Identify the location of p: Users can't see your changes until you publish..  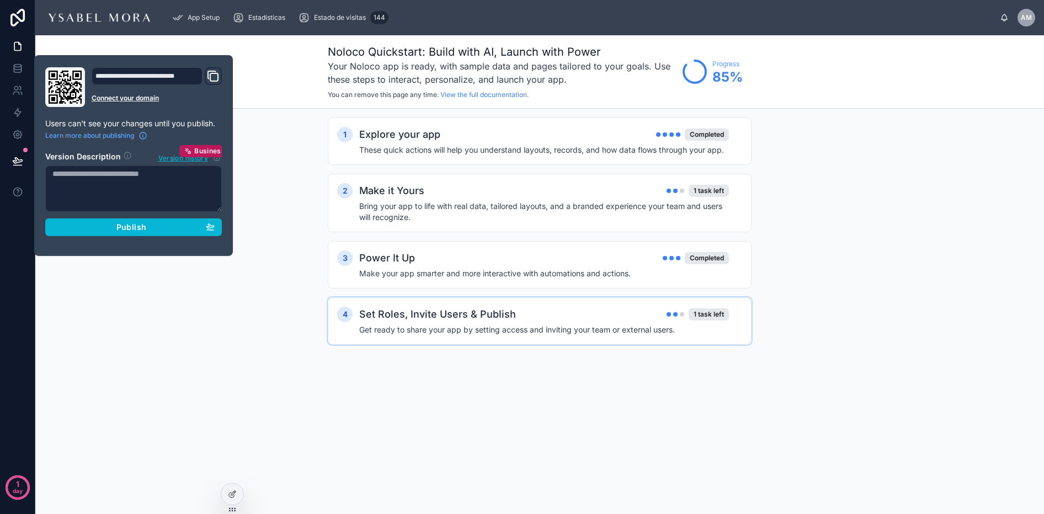
(134, 124).